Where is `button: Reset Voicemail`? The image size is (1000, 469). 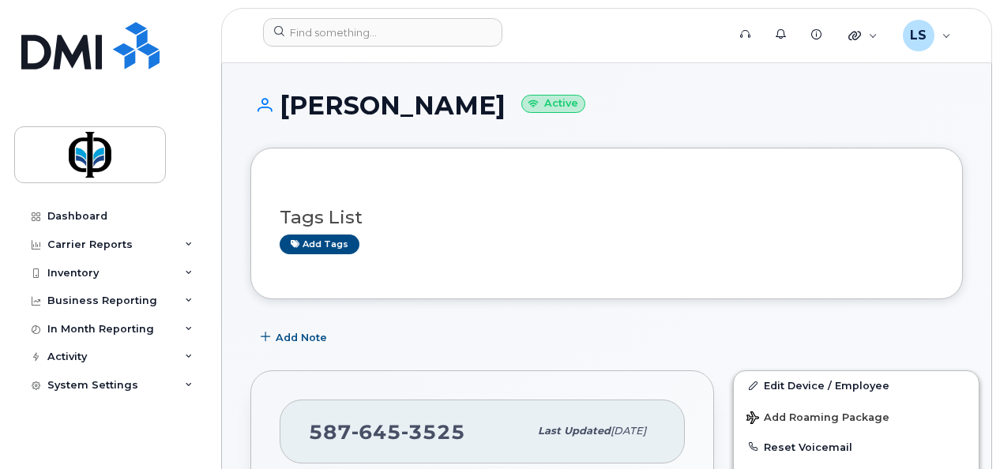
button: Reset Voicemail is located at coordinates (857, 447).